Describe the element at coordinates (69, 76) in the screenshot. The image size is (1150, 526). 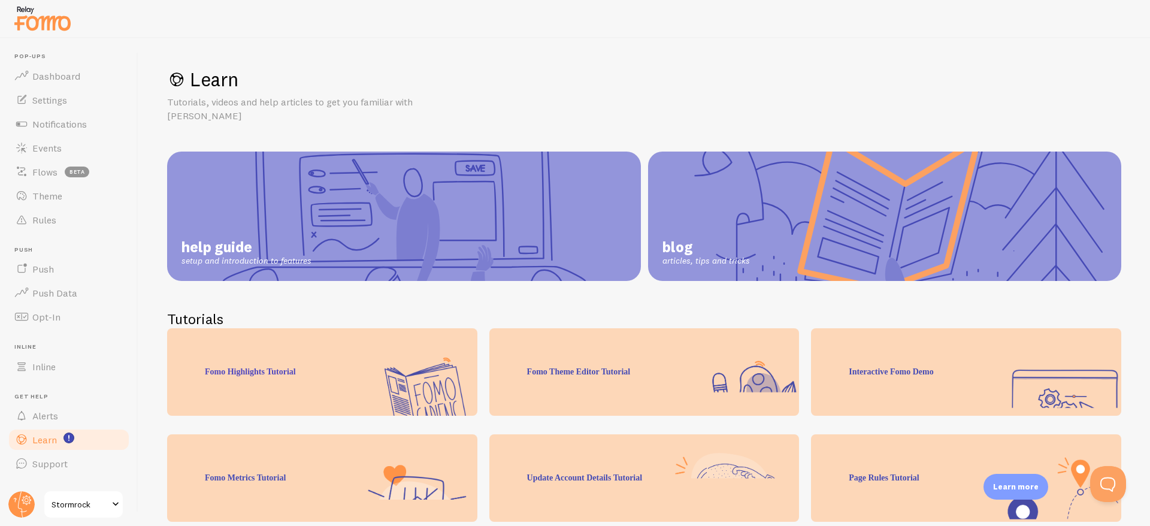
I see `a: Dashboard` at that location.